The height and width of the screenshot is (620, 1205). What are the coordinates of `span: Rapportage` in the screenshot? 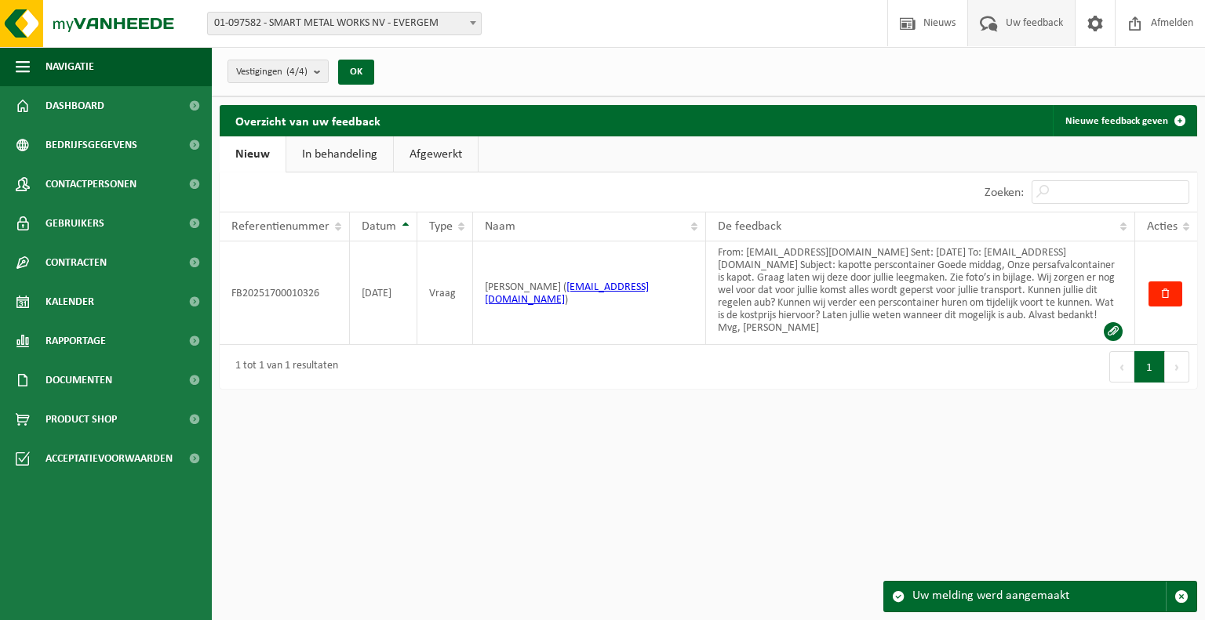 It's located at (75, 341).